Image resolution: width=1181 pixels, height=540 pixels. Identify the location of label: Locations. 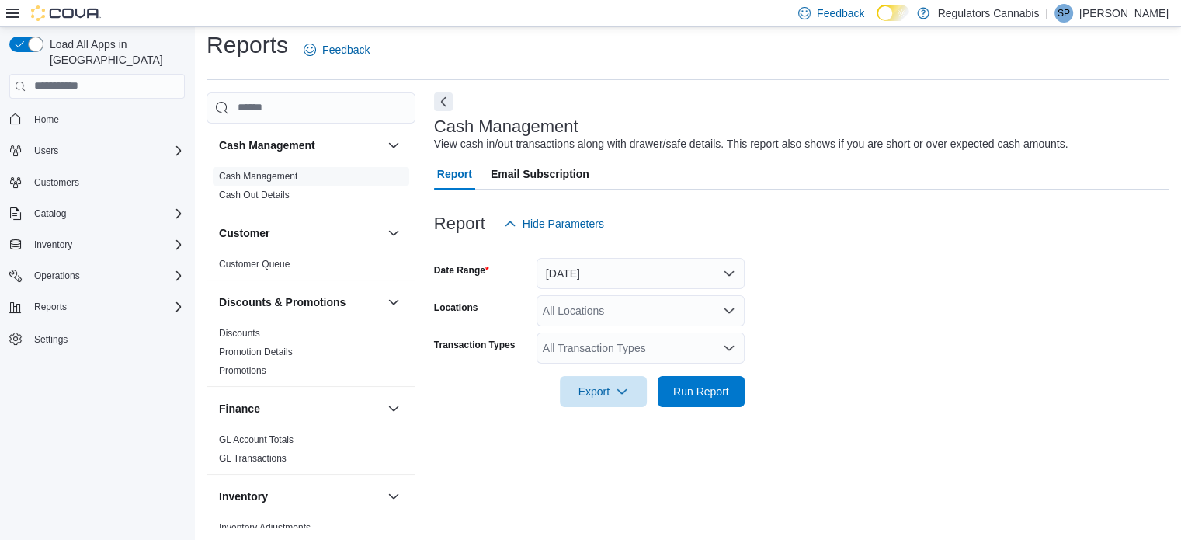
(456, 307).